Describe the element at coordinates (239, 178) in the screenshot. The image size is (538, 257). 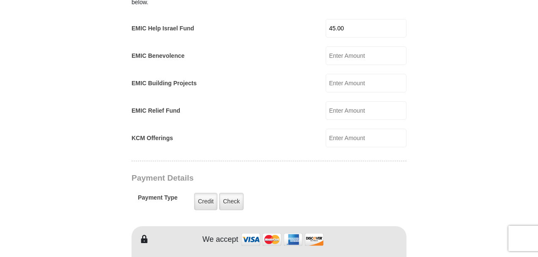
I see `h3: Payment Details` at that location.